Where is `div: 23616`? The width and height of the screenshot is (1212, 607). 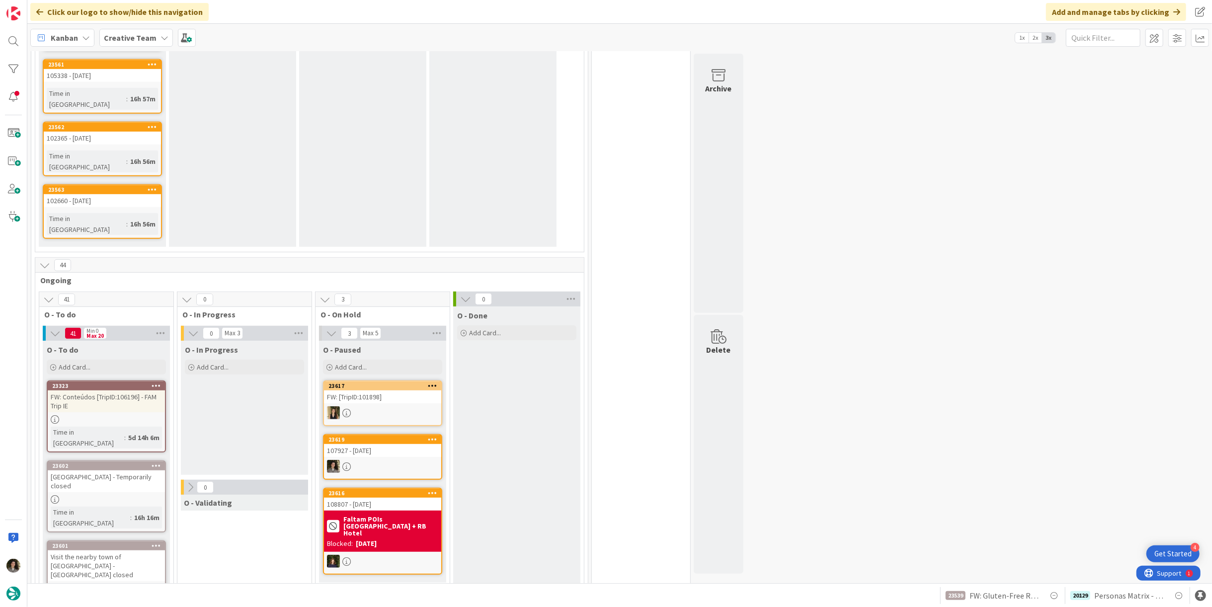 div: 23616 is located at coordinates (383, 493).